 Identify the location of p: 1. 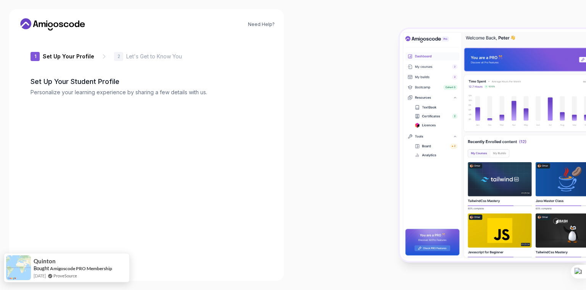
(35, 56).